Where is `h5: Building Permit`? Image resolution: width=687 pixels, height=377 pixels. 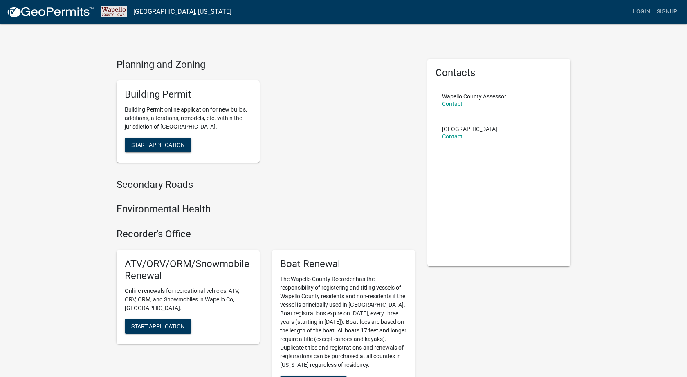
h5: Building Permit is located at coordinates (188, 94).